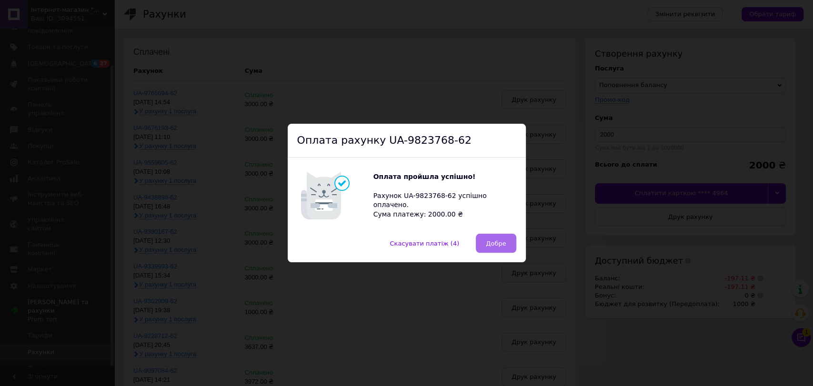 The height and width of the screenshot is (386, 813). What do you see at coordinates (407, 141) in the screenshot?
I see `div: Оплата рахунку UA-9823768-62` at bounding box center [407, 141].